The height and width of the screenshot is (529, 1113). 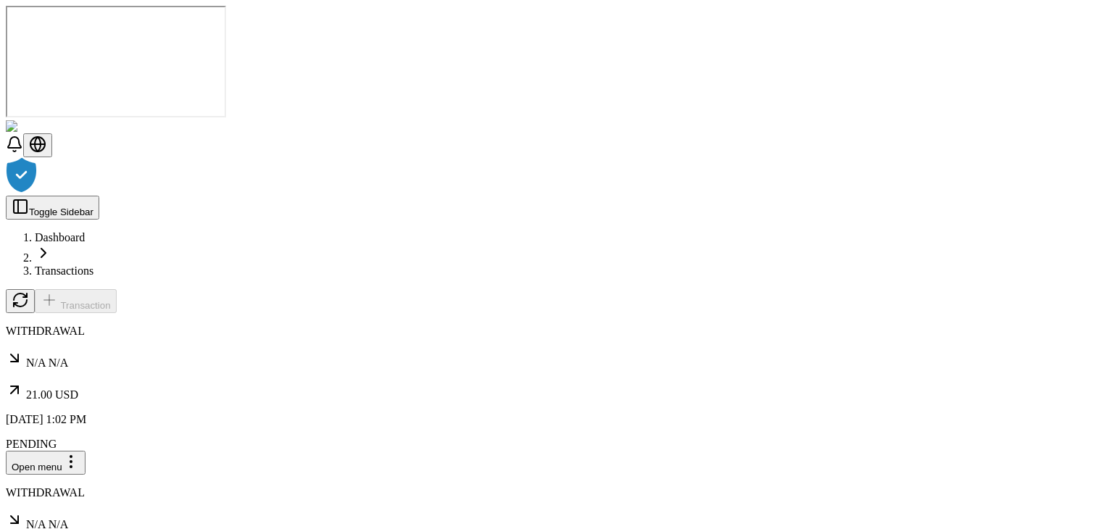 What do you see at coordinates (557, 254) in the screenshot?
I see `nav: breadcrumb` at bounding box center [557, 254].